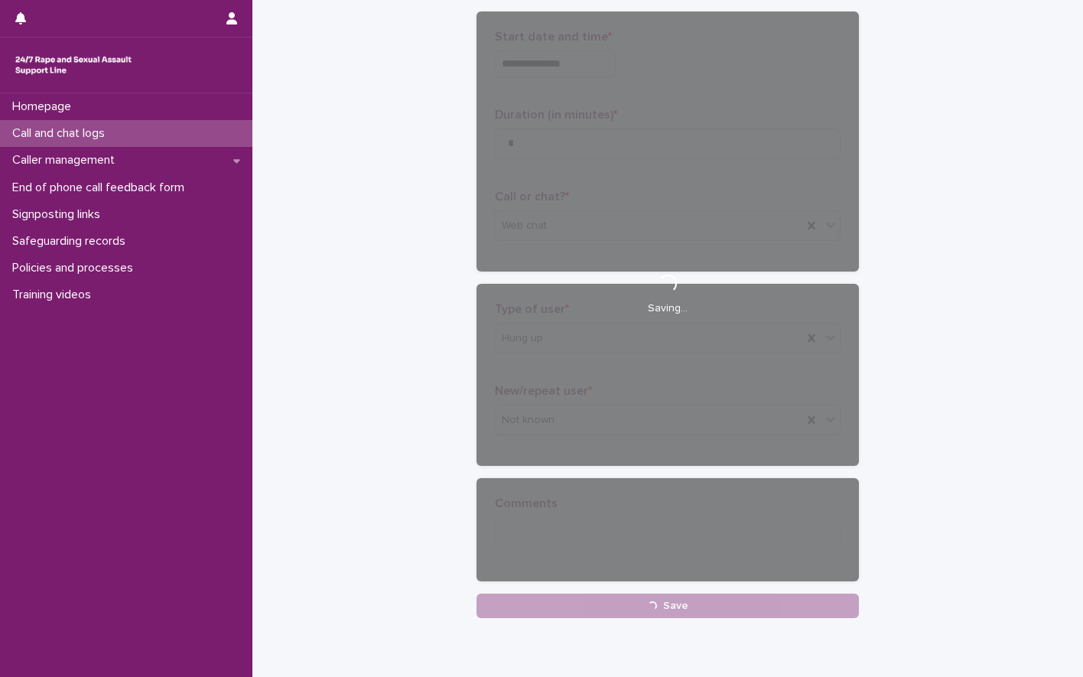 This screenshot has width=1083, height=677. Describe the element at coordinates (73, 65) in the screenshot. I see `img: rhQMoQhaT3yELyF149Cw` at that location.